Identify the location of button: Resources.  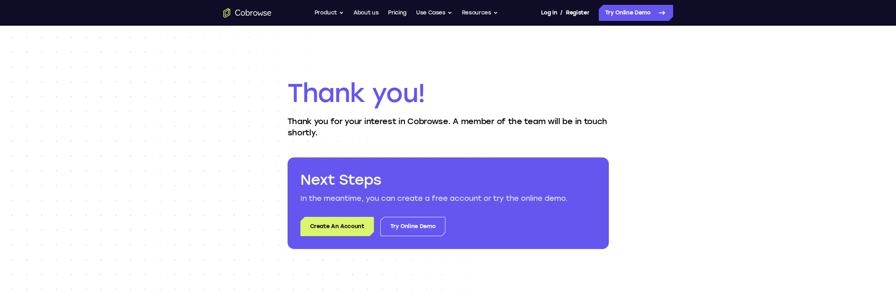
(480, 13).